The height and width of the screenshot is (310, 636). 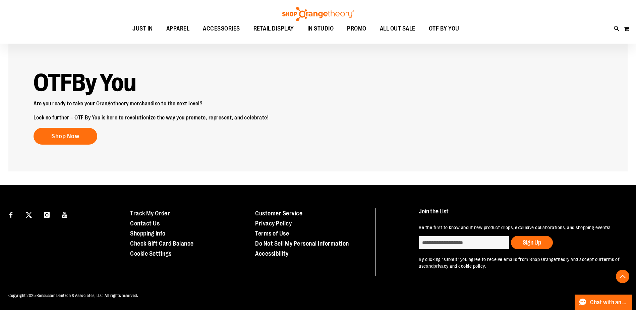 What do you see at coordinates (150, 213) in the screenshot?
I see `a: Track My Order` at bounding box center [150, 213].